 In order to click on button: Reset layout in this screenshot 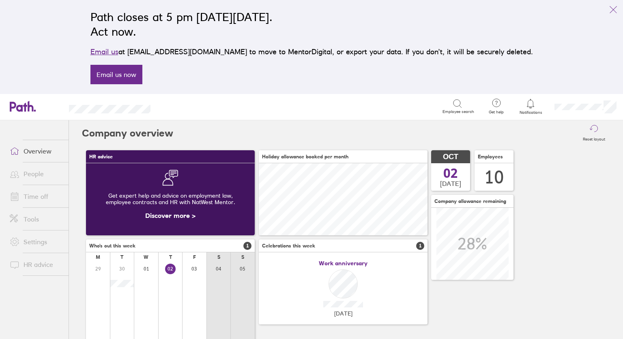, I will do `click(594, 133)`.